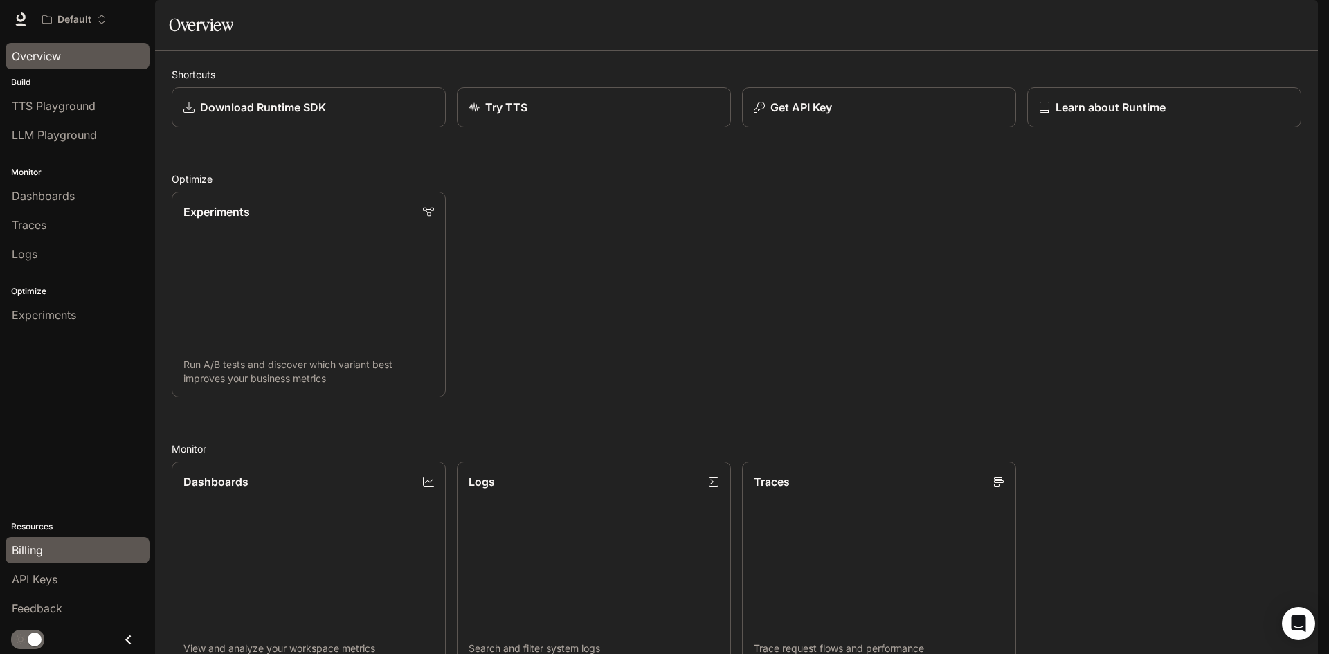 The height and width of the screenshot is (654, 1329). Describe the element at coordinates (736, 74) in the screenshot. I see `h2: Shortcuts` at that location.